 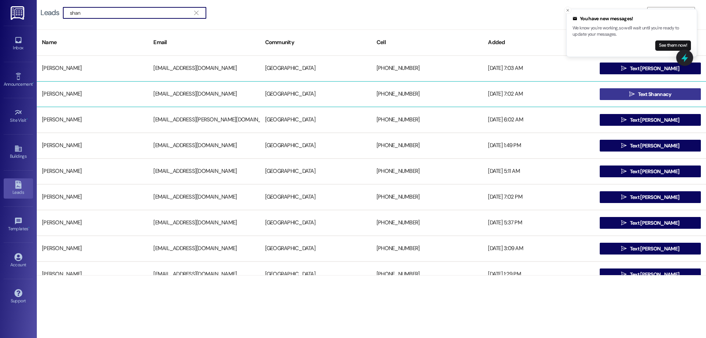 What do you see at coordinates (18, 152) in the screenshot?
I see `a: Buildings` at bounding box center [18, 152].